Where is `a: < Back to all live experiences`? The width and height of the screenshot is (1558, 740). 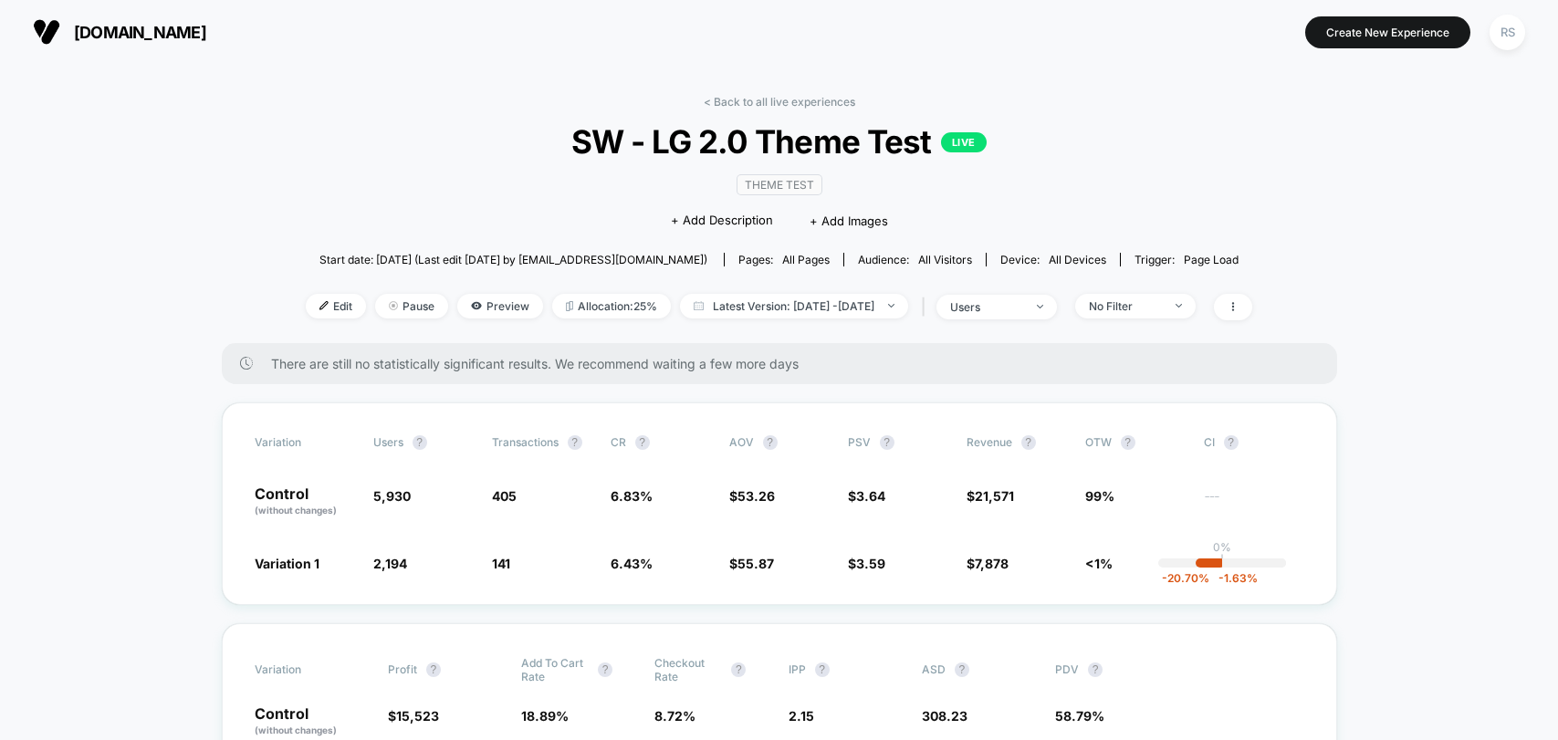
a: < Back to all live experiences is located at coordinates (780, 101).